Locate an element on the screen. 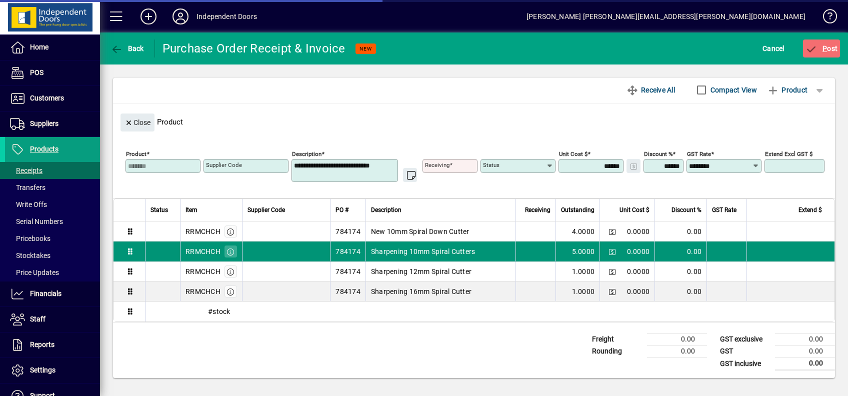 Image resolution: width=848 pixels, height=396 pixels. td: GST is located at coordinates (745, 352).